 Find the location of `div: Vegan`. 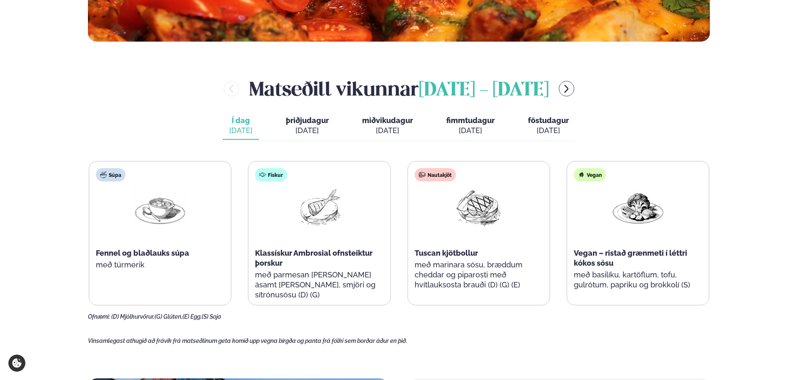

div: Vegan is located at coordinates (590, 175).